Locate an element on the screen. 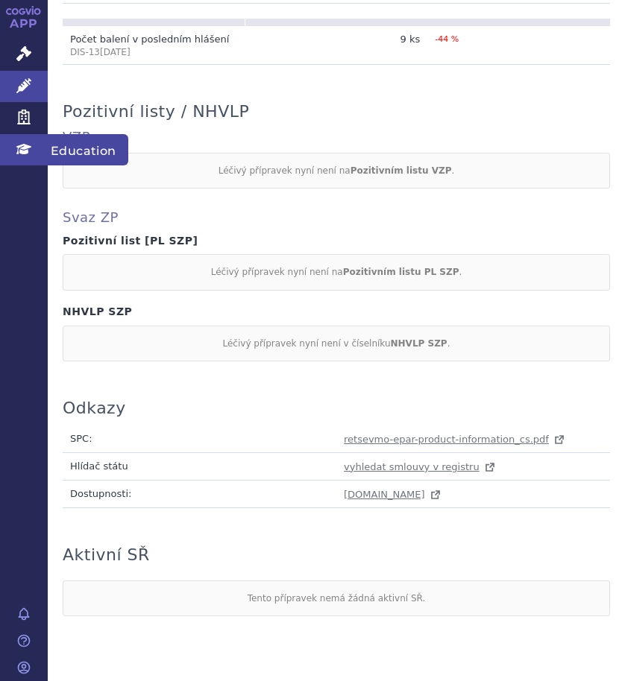 The height and width of the screenshot is (681, 625). a: retsevmo-epar-product-information_cs.pdf is located at coordinates (455, 439).